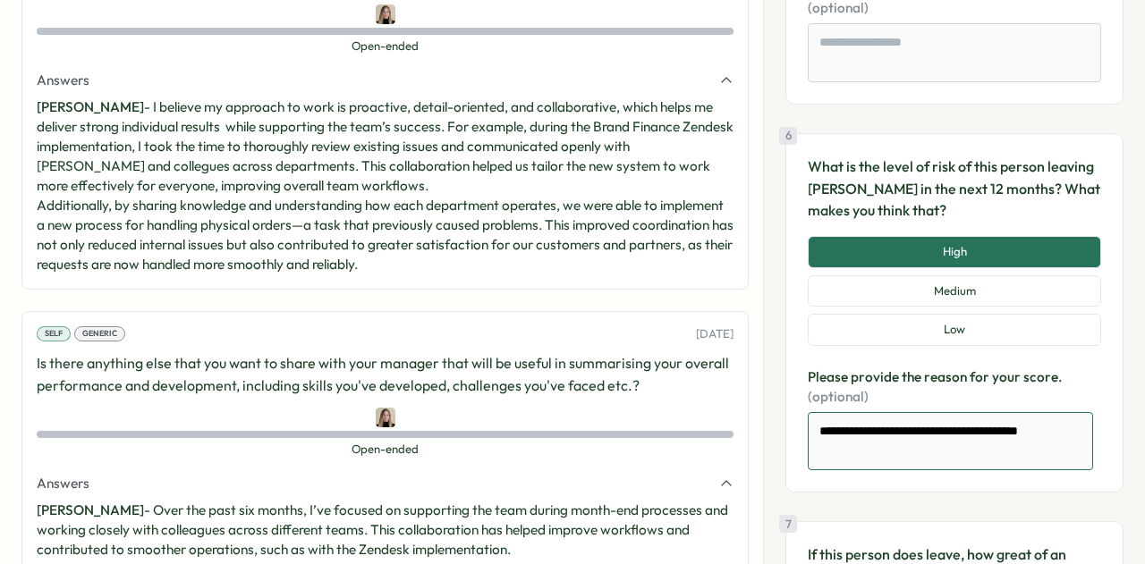 The width and height of the screenshot is (1145, 564). I want to click on span: provide, so click(876, 377).